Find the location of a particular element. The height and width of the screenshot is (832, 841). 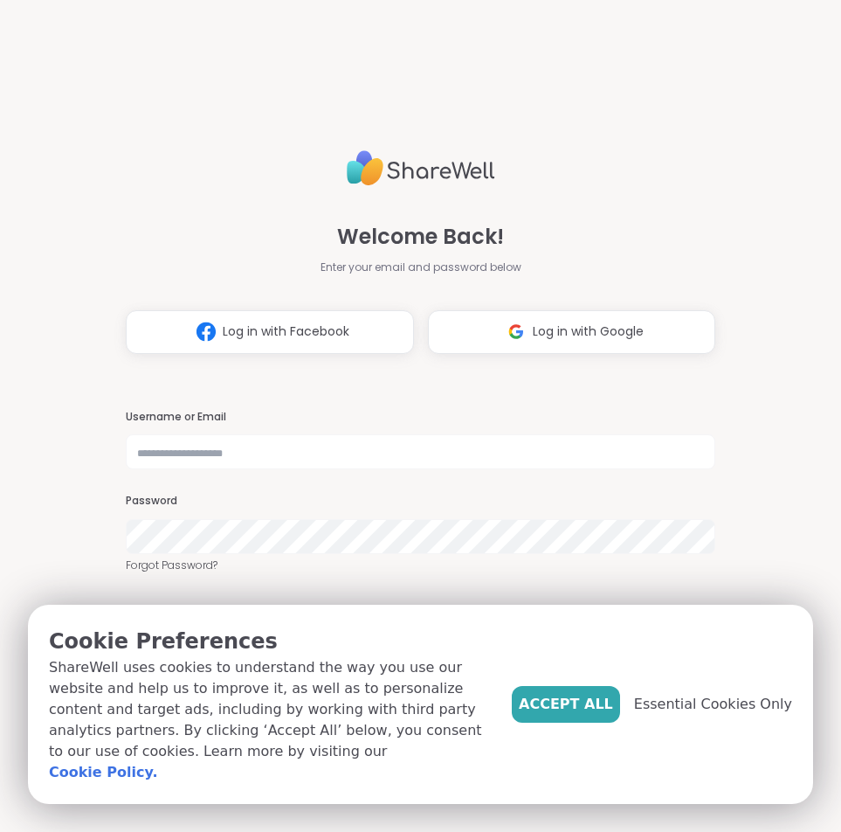

button: Log in with Google is located at coordinates (571, 332).